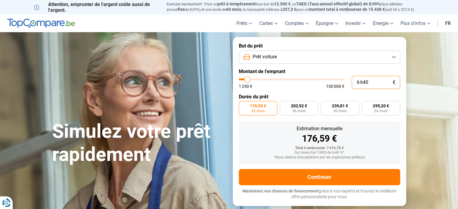 The image size is (458, 209). I want to click on div: Estimation mensuelle, so click(320, 129).